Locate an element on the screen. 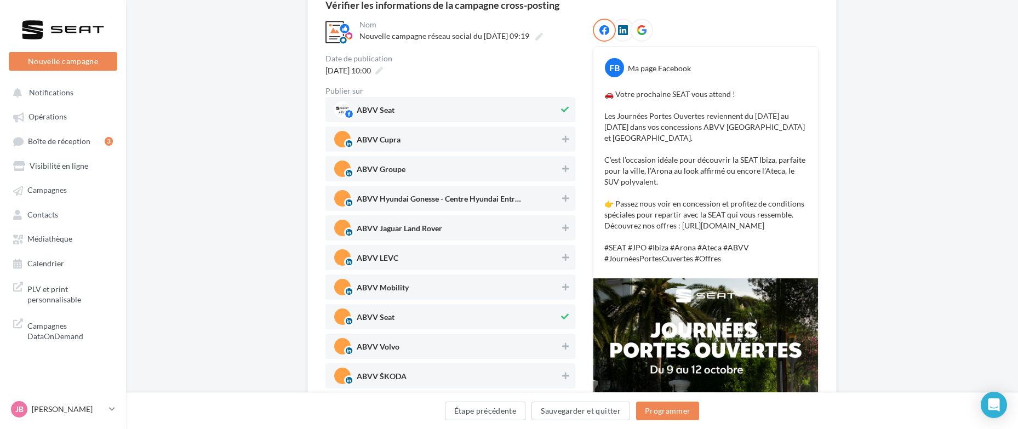 Image resolution: width=1018 pixels, height=429 pixels. button: Notifications is located at coordinates (61, 92).